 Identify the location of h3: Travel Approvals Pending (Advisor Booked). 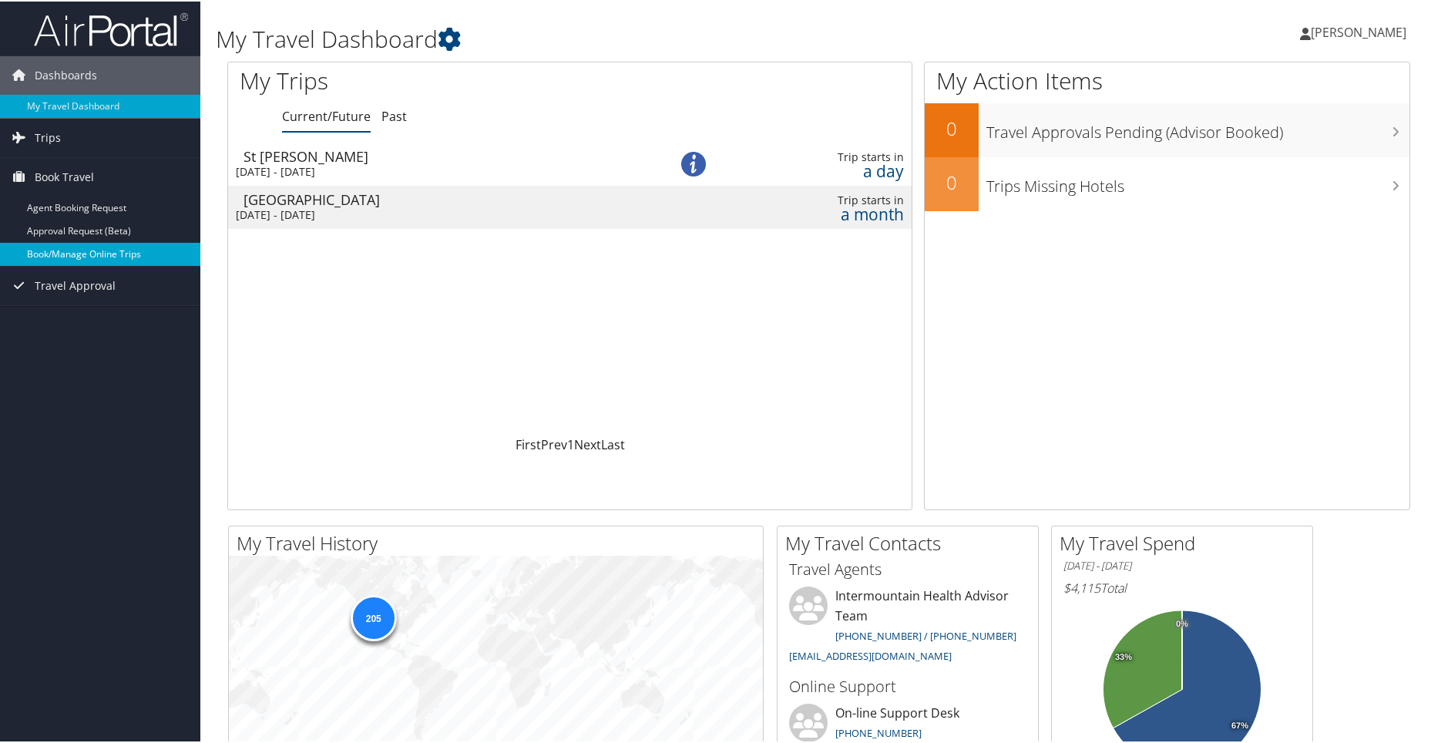
(1198, 127).